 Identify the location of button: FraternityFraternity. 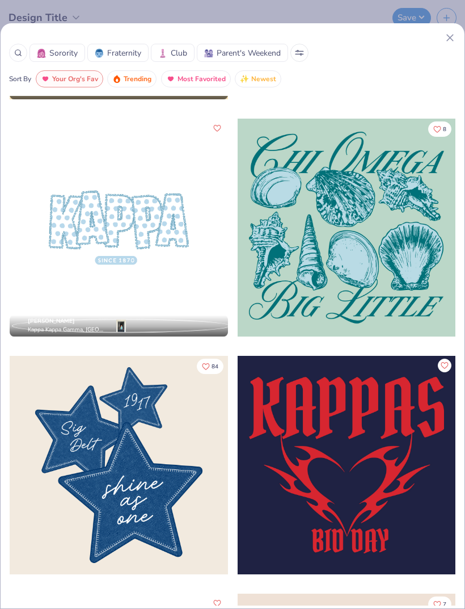
(118, 53).